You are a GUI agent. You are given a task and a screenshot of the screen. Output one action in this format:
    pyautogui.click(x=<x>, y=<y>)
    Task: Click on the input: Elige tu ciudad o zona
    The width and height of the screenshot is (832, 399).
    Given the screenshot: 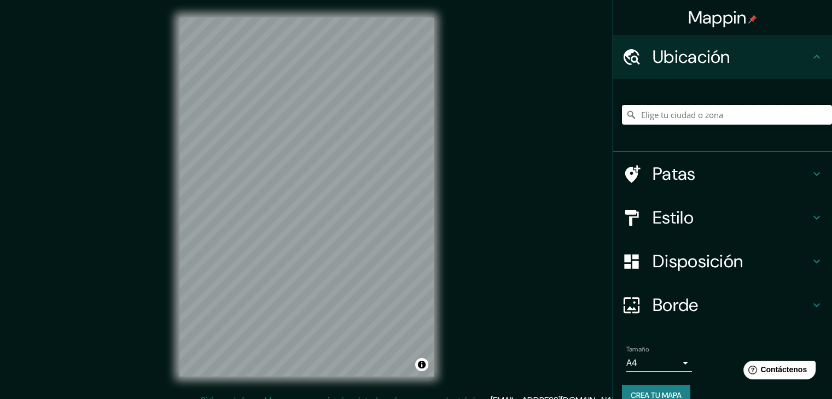 What is the action you would take?
    pyautogui.click(x=727, y=115)
    